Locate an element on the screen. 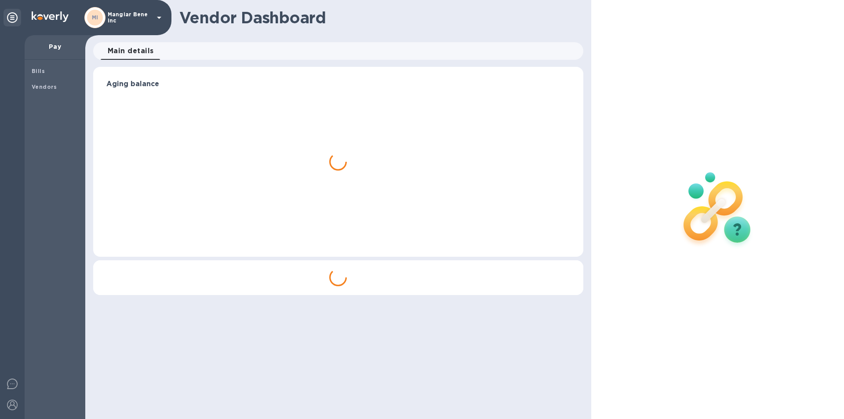 The height and width of the screenshot is (419, 844). h1: Vendor Dashboard is located at coordinates (378, 18).